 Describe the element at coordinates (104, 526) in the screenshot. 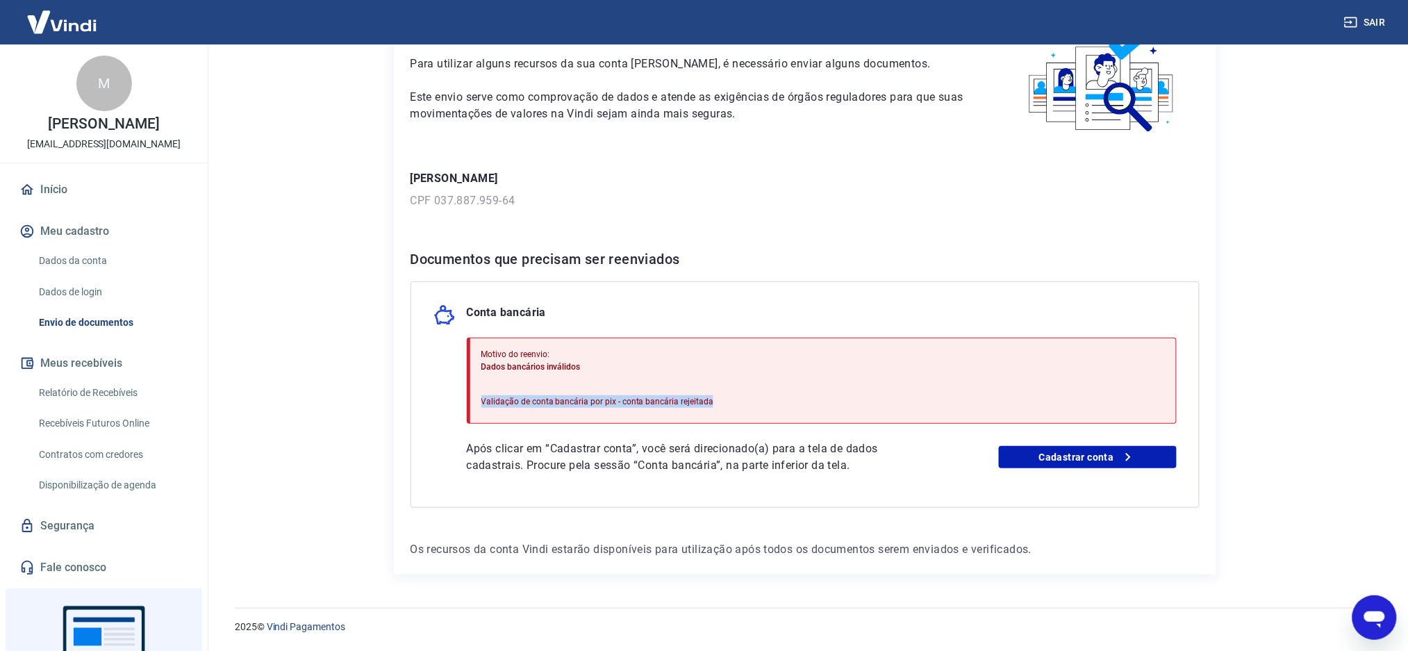

I see `a: Segurança` at that location.